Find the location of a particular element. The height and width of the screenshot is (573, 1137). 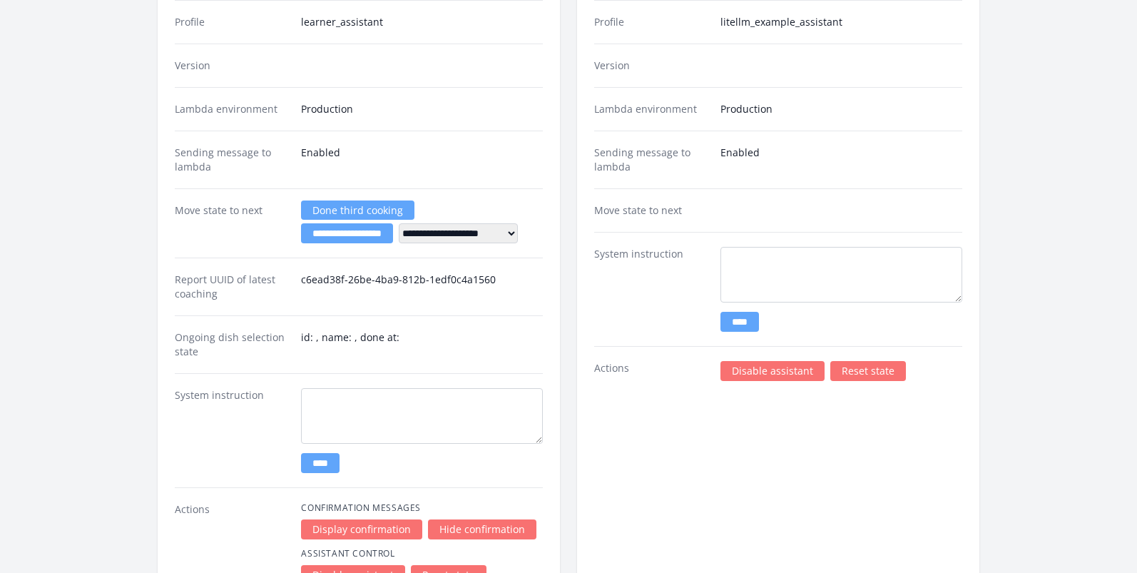

dt: Report UUID of latest coaching is located at coordinates (232, 287).